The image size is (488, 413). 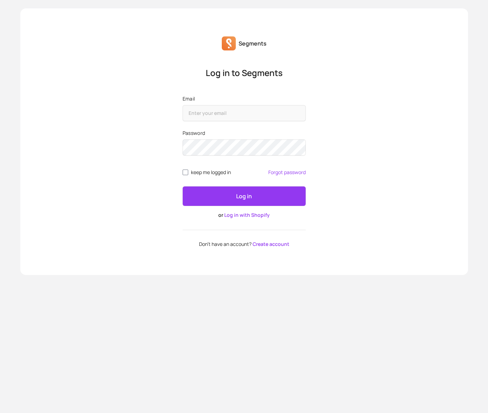 I want to click on span: keep me logged in, so click(x=211, y=172).